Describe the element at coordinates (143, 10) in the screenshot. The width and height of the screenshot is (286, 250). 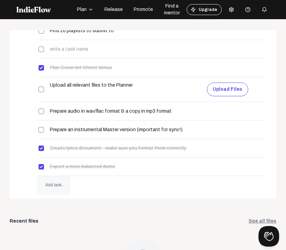
I see `button: Promote` at that location.